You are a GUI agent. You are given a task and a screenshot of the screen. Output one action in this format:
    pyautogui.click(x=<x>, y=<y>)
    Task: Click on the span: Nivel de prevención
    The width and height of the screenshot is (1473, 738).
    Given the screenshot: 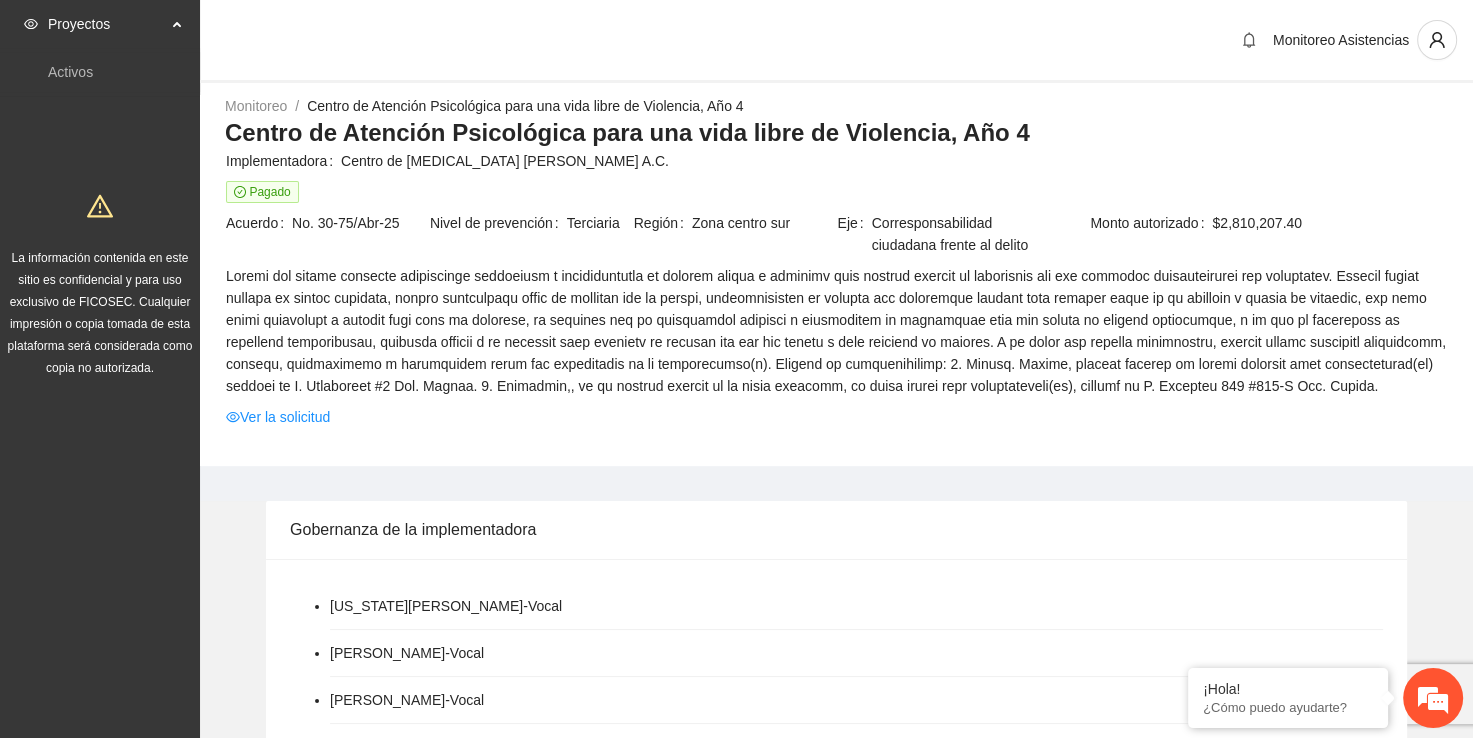 What is the action you would take?
    pyautogui.click(x=498, y=223)
    